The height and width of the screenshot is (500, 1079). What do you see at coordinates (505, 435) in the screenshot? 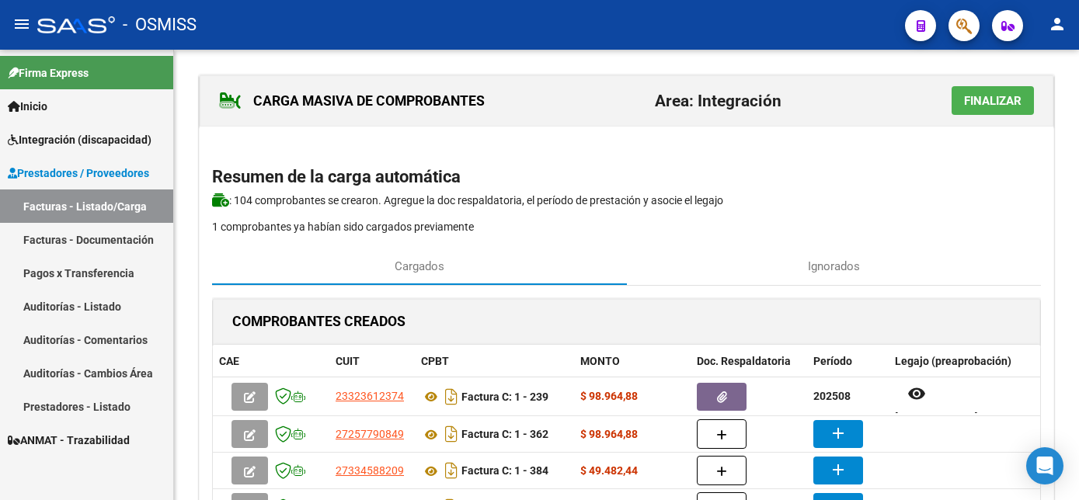
I see `strong: Factura C: 1 - 362` at bounding box center [505, 435].